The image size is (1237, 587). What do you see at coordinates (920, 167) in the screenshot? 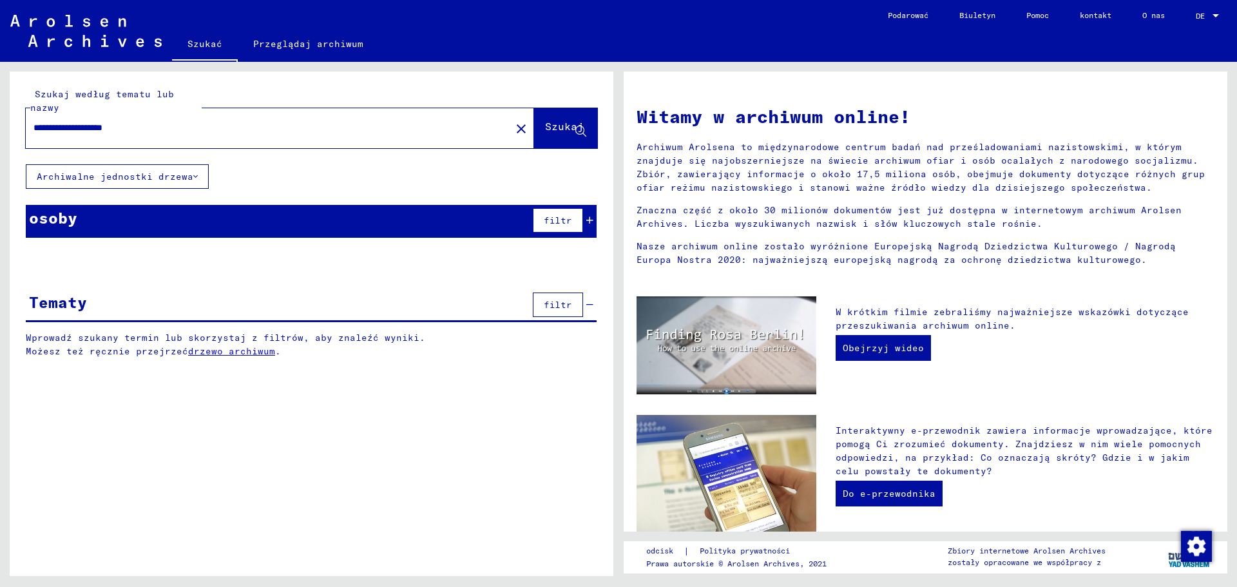
I see `font: Archiwum Arolsena to międzynarodowe centrum badań nad prześladowaniami nazistowskimi, w którym zn...` at bounding box center [920, 167].